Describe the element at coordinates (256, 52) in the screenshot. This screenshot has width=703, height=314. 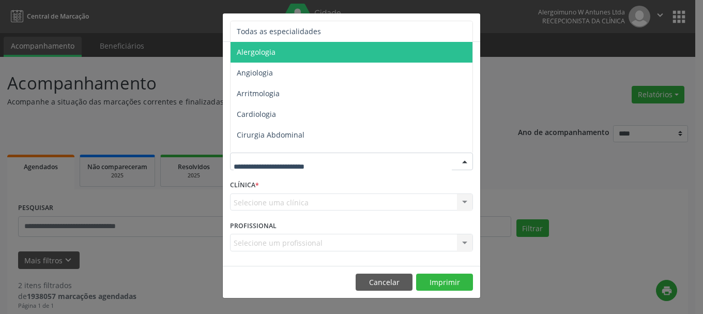
I see `span: Alergologia` at that location.